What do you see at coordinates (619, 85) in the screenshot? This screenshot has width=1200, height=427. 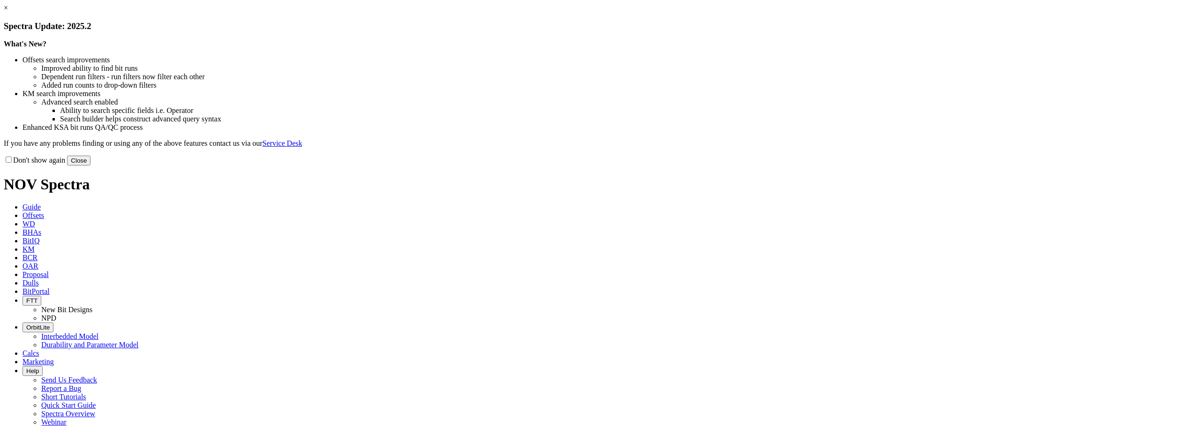 I see `li: Added run counts to drop-down filters` at bounding box center [619, 85].